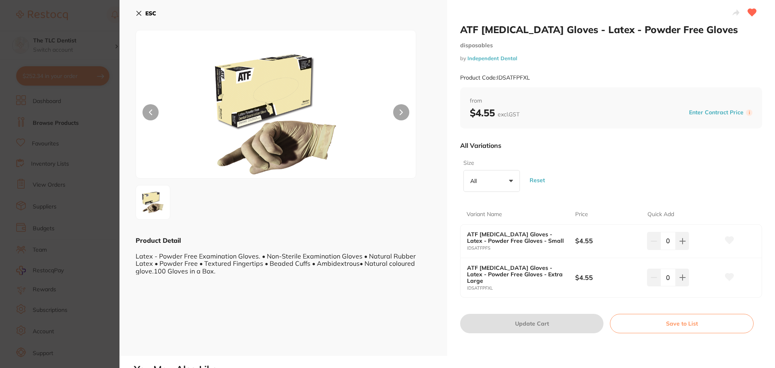 The image size is (775, 368). What do you see at coordinates (158, 240) in the screenshot?
I see `b: Product Detail` at bounding box center [158, 240].